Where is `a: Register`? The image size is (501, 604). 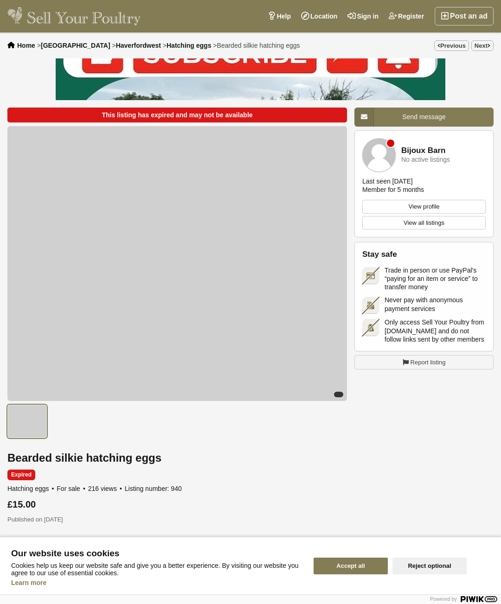 a: Register is located at coordinates (406, 16).